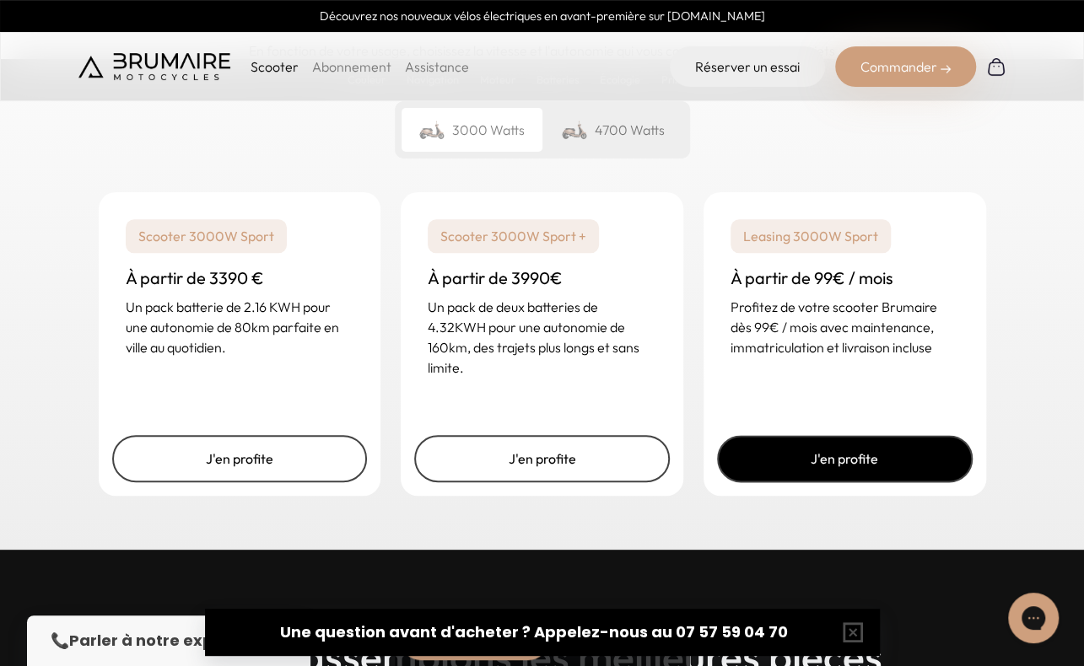 The image size is (1084, 666). What do you see at coordinates (240, 278) in the screenshot?
I see `h3: À partir de 3390 €` at bounding box center [240, 278].